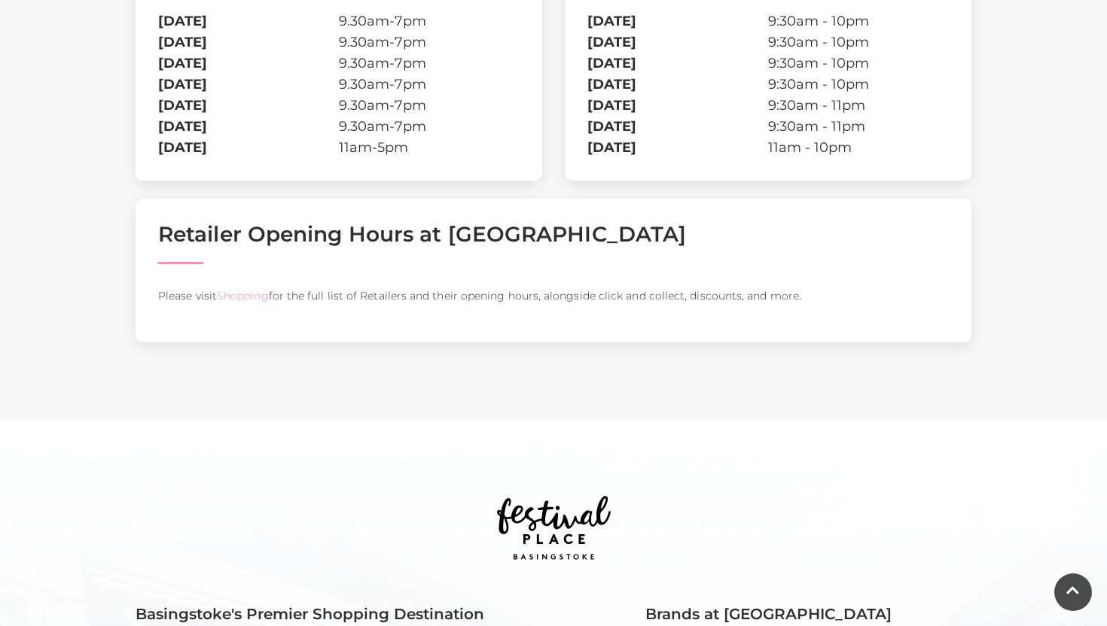  I want to click on p: Please visit for the full list of Retailers and their opening hours, alongside click and collect,..., so click(553, 296).